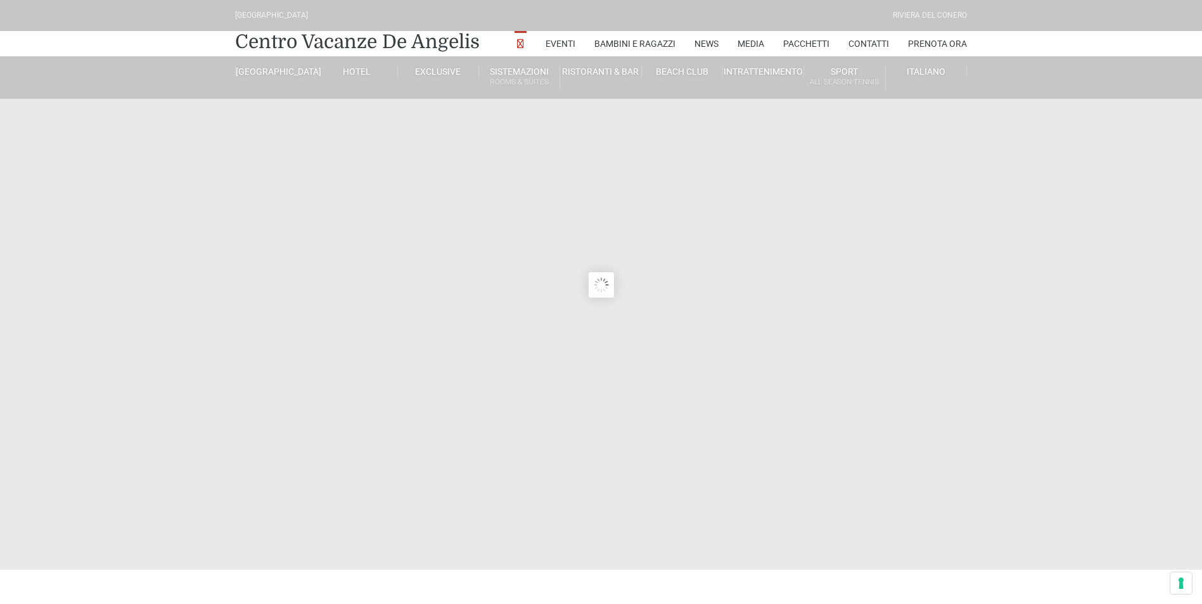  Describe the element at coordinates (844, 82) in the screenshot. I see `small: All Season Tennis` at that location.